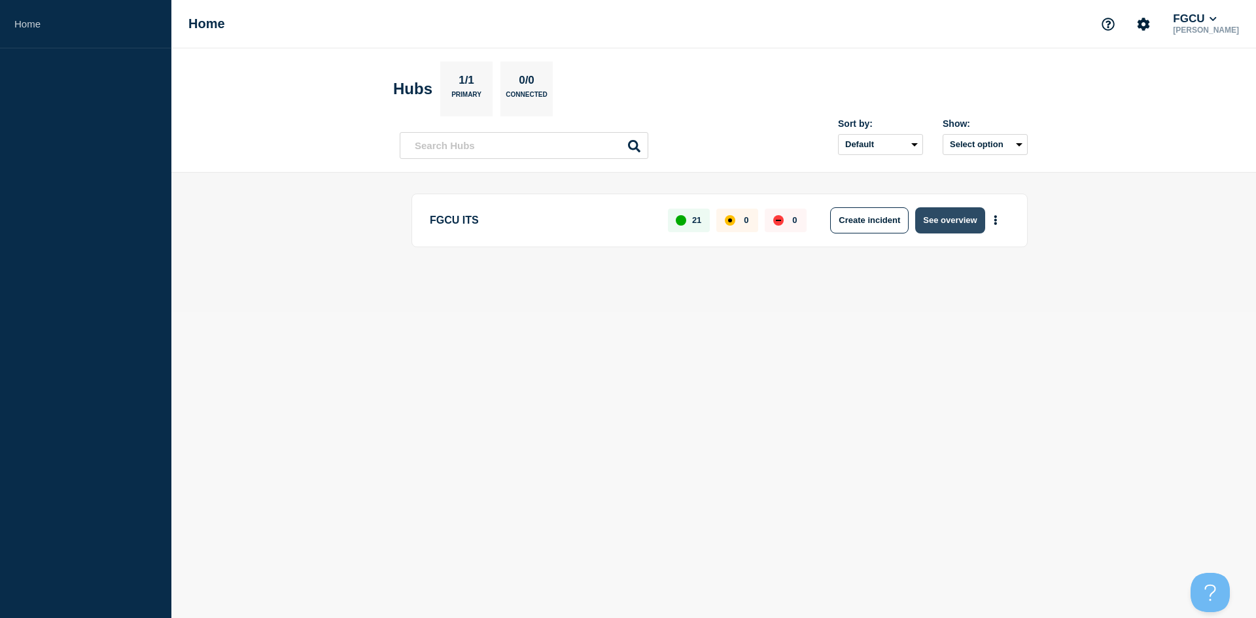 This screenshot has height=618, width=1256. What do you see at coordinates (466, 97) in the screenshot?
I see `p: Primary` at bounding box center [466, 97].